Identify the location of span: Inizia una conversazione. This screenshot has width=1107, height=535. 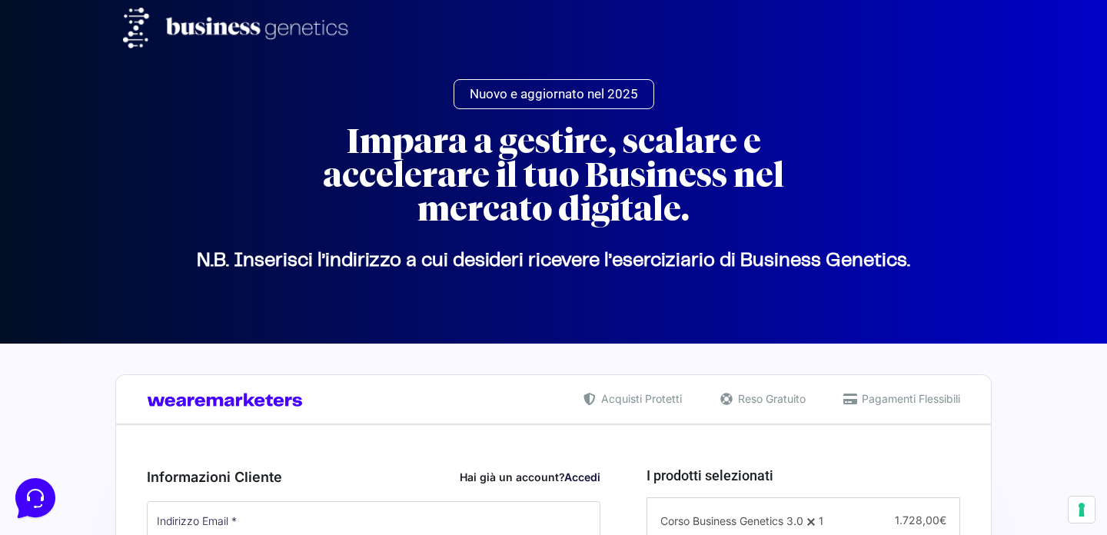
(163, 145).